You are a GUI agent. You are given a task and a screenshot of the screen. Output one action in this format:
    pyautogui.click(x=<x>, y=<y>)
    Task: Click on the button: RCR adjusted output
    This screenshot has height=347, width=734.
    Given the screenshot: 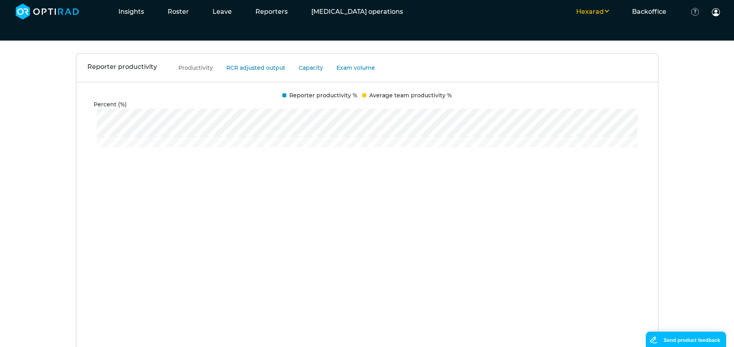 What is the action you would take?
    pyautogui.click(x=252, y=68)
    